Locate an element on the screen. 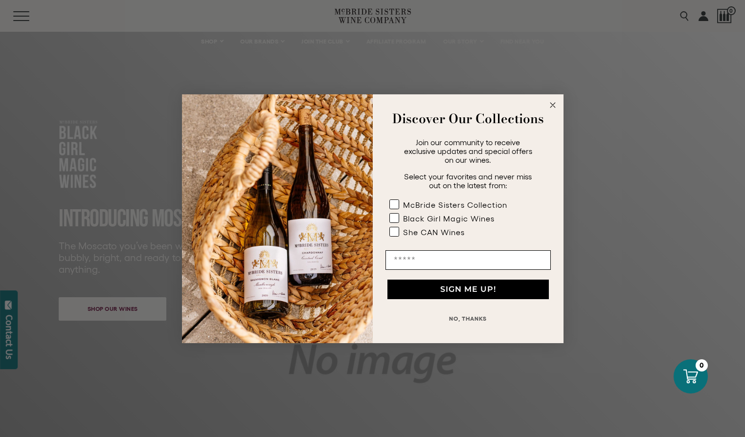  button: SIGN ME UP! is located at coordinates (468, 290).